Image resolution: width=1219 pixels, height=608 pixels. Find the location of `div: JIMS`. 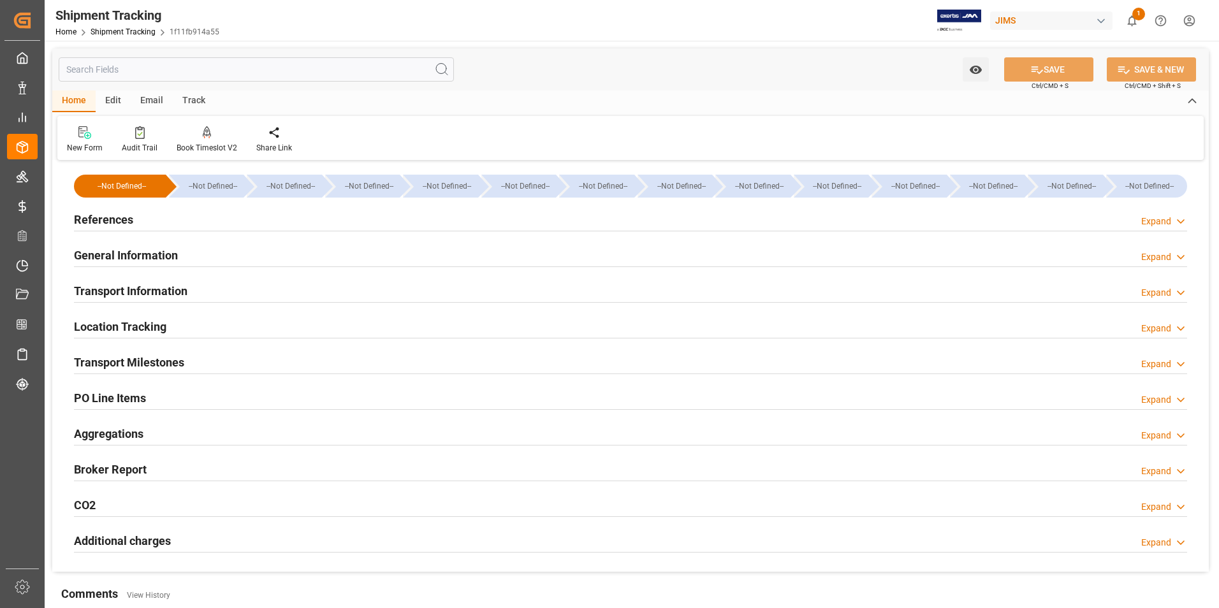

div: JIMS is located at coordinates (1051, 20).